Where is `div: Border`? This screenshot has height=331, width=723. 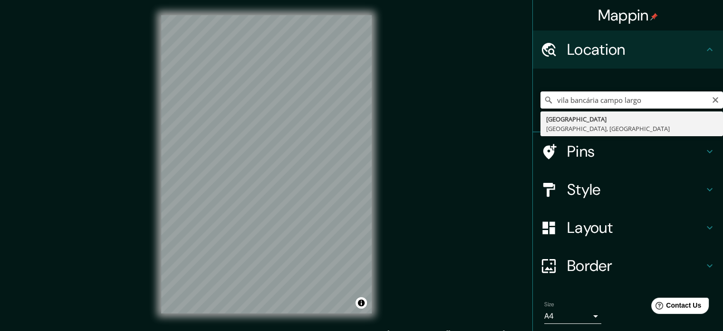
div: Border is located at coordinates (628, 265).